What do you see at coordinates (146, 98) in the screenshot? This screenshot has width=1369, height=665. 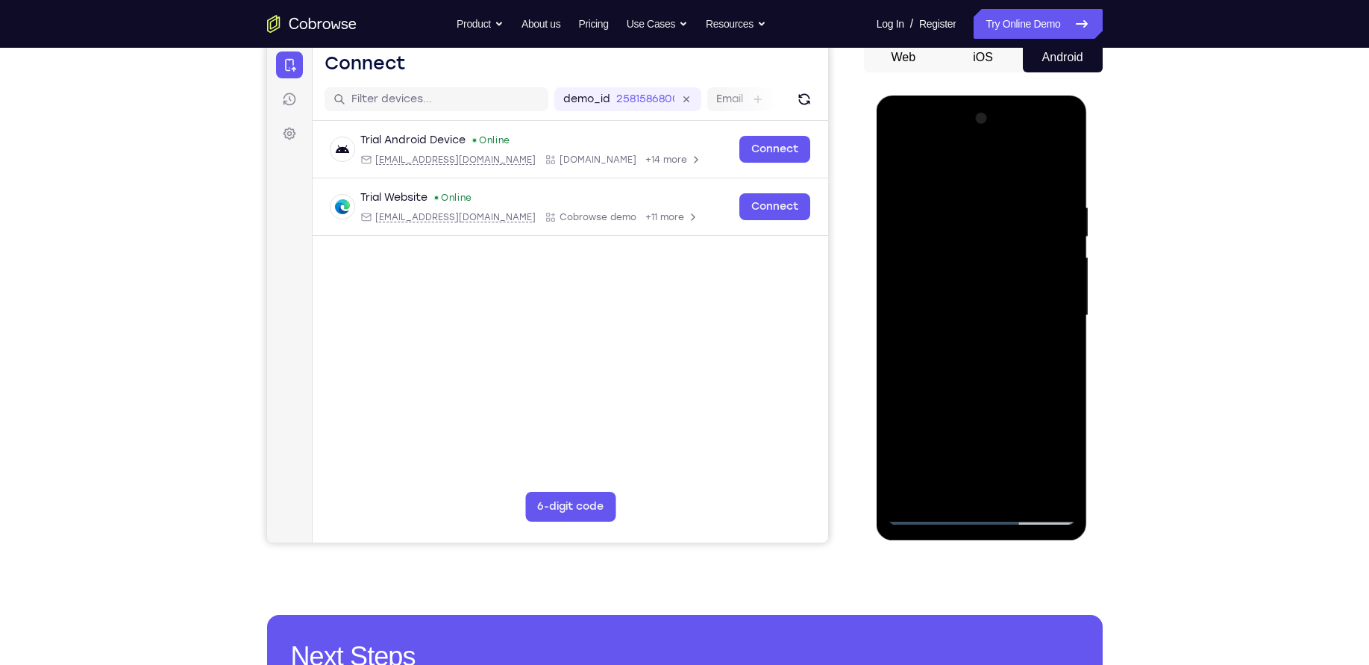 I see `div: Trial Android Device` at bounding box center [146, 98].